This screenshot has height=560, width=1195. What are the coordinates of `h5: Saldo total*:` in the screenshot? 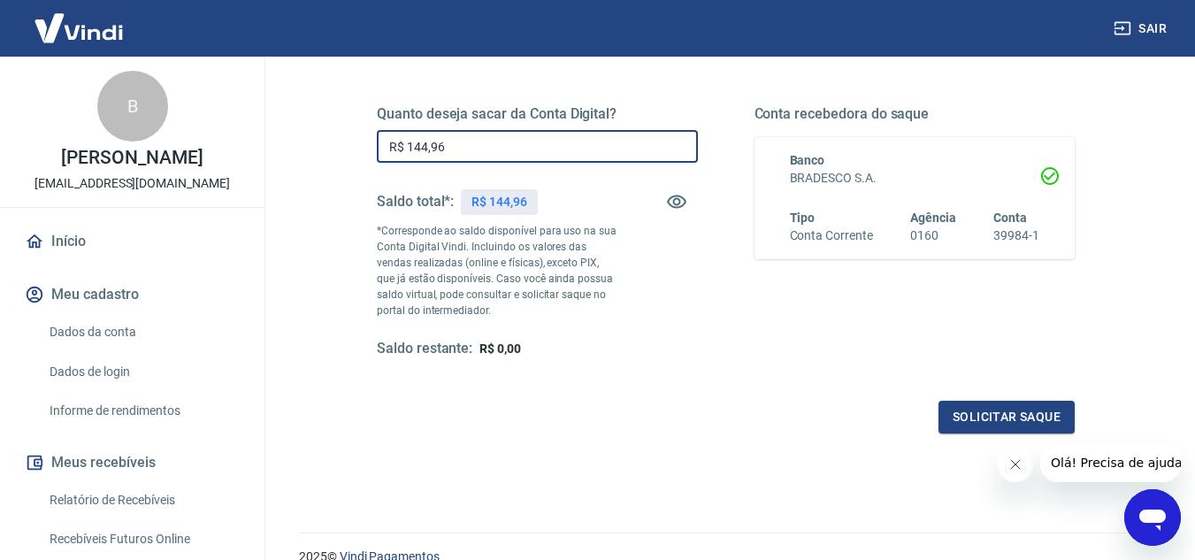 It's located at (415, 202).